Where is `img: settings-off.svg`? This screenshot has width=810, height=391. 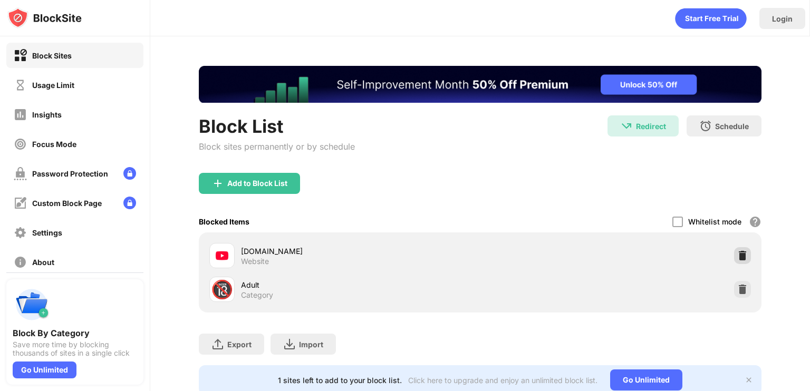 img: settings-off.svg is located at coordinates (20, 233).